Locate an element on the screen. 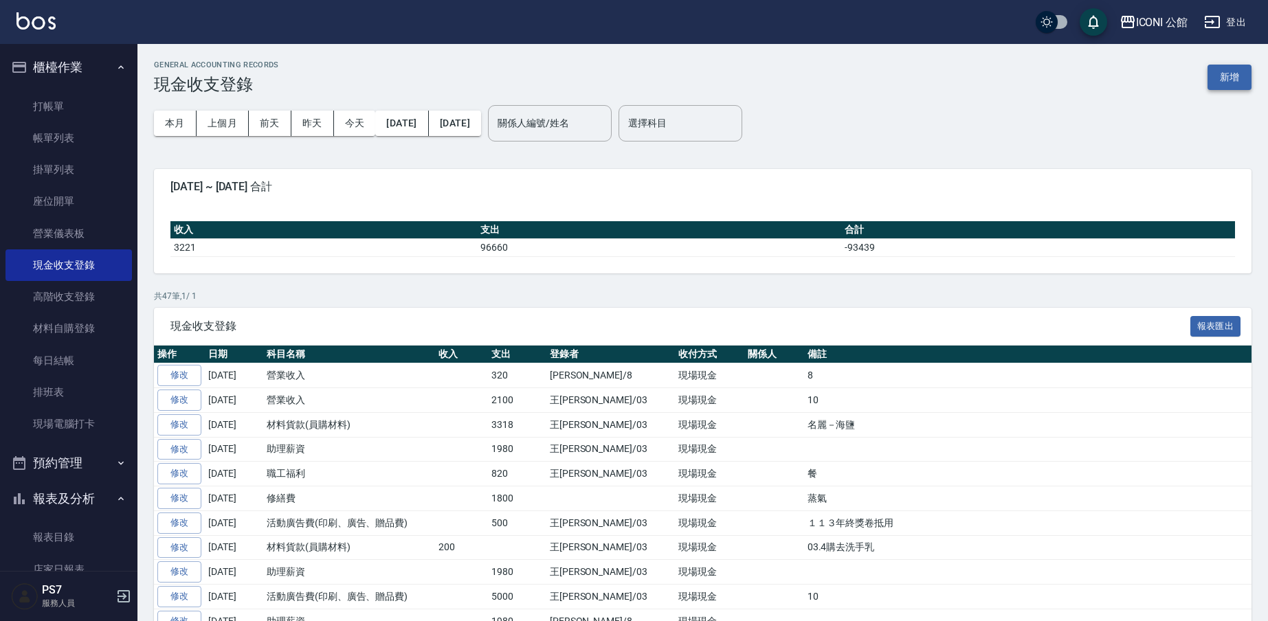  td: 營業收入 is located at coordinates (349, 401).